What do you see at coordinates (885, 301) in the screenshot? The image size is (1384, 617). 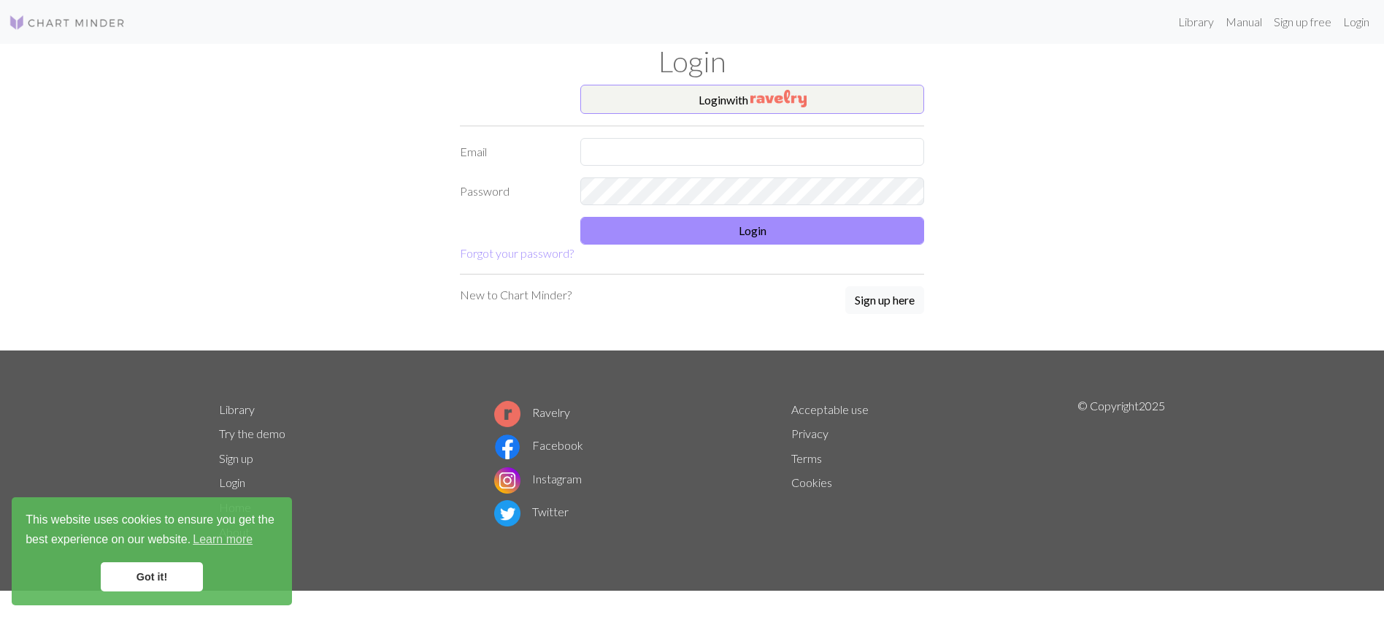 I see `a: Sign up here` at bounding box center [885, 301].